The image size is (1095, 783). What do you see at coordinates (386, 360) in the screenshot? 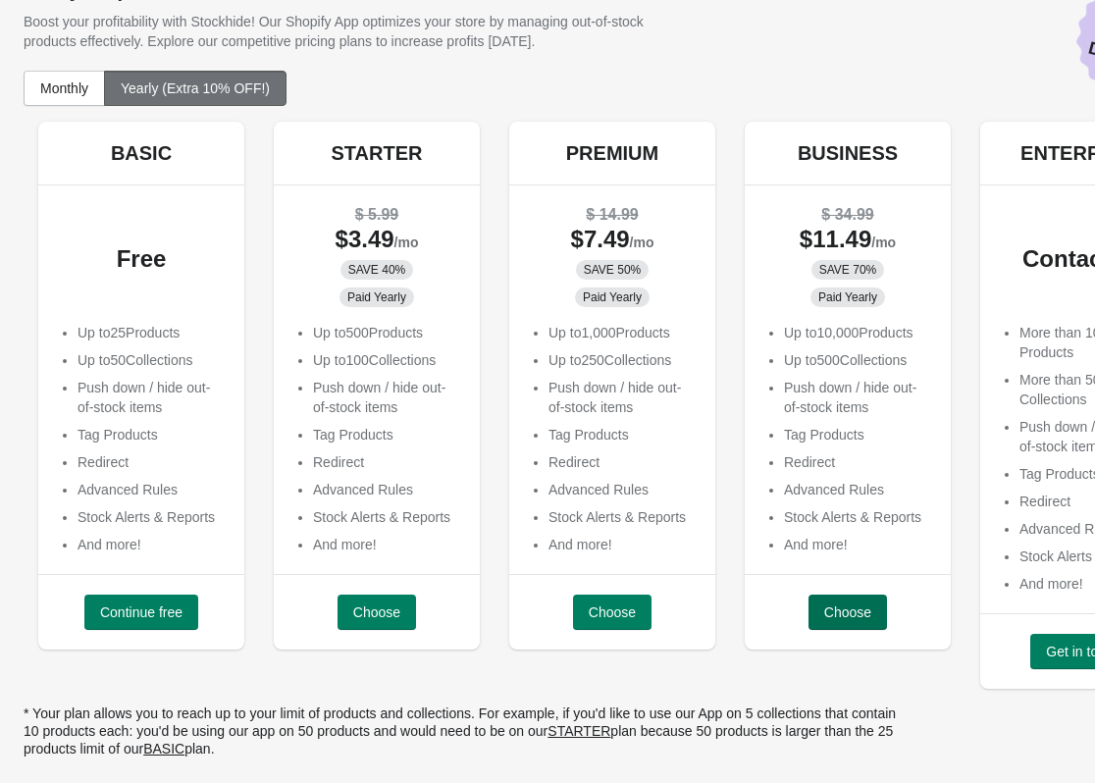
I see `p: Up to 100 Collections` at bounding box center [386, 360].